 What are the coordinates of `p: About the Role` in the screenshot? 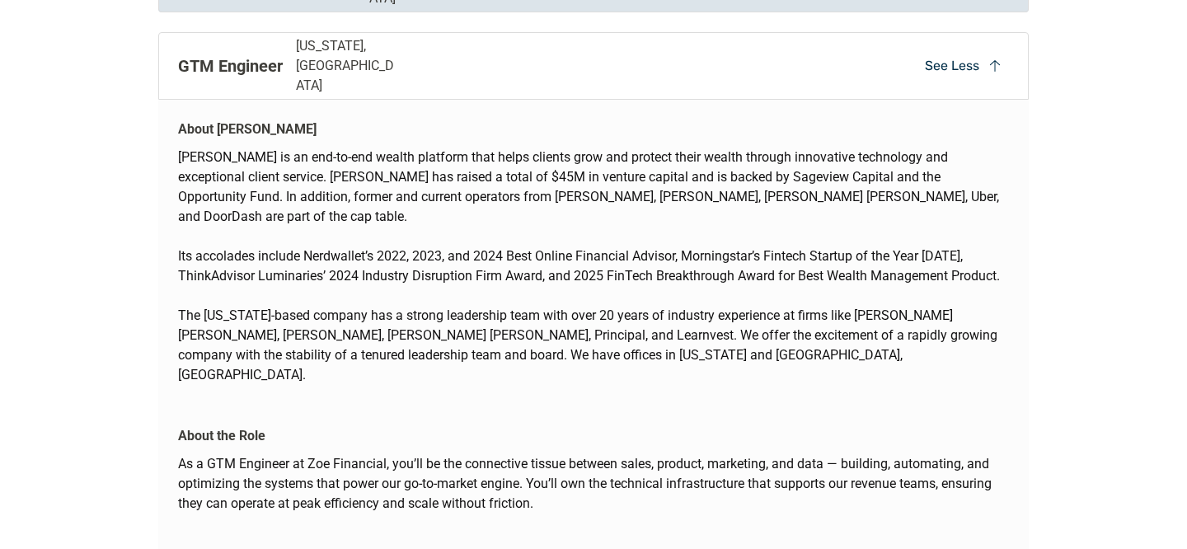 It's located at (222, 436).